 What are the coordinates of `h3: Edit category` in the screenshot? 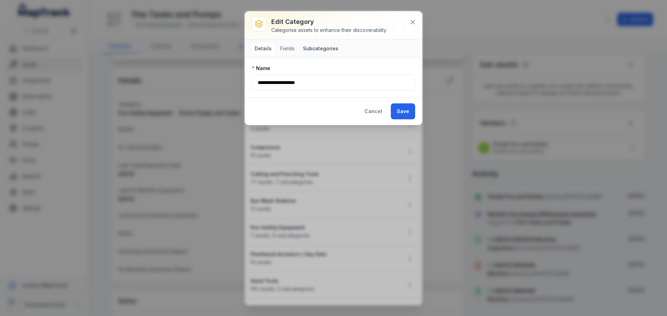 It's located at (329, 22).